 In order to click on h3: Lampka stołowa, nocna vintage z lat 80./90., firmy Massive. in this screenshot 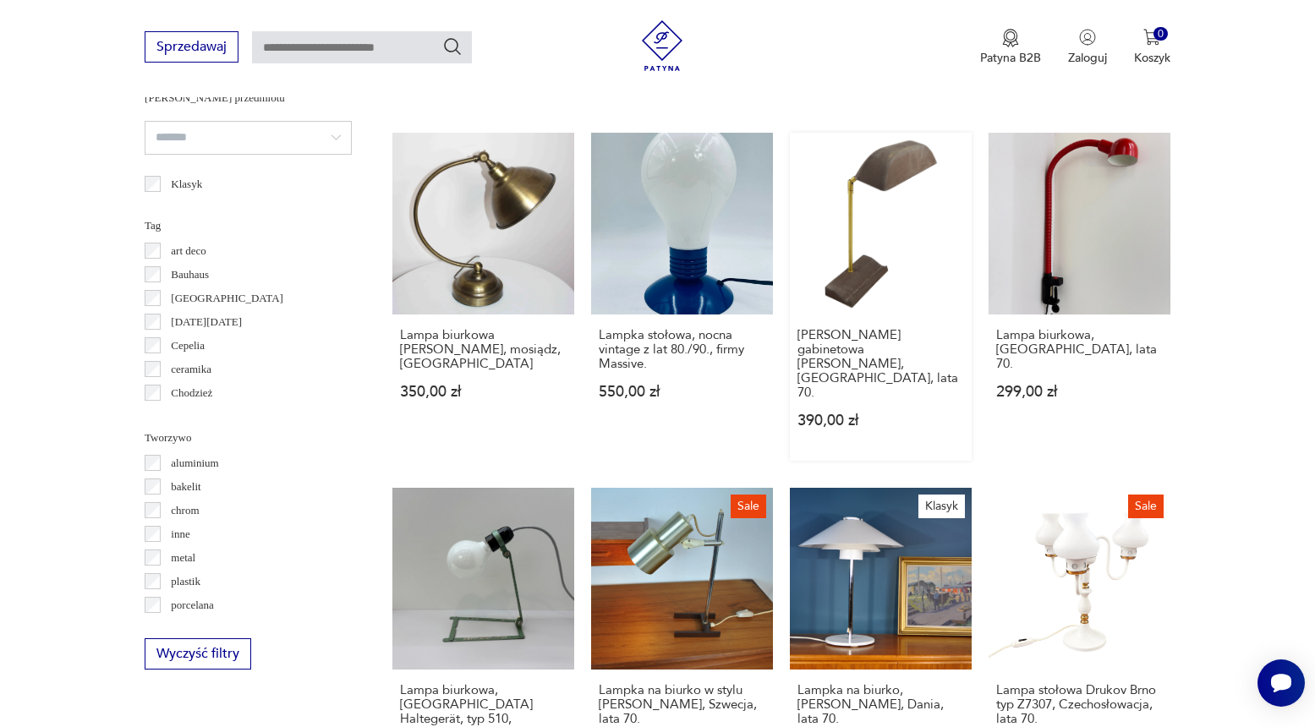, I will do `click(681, 349)`.